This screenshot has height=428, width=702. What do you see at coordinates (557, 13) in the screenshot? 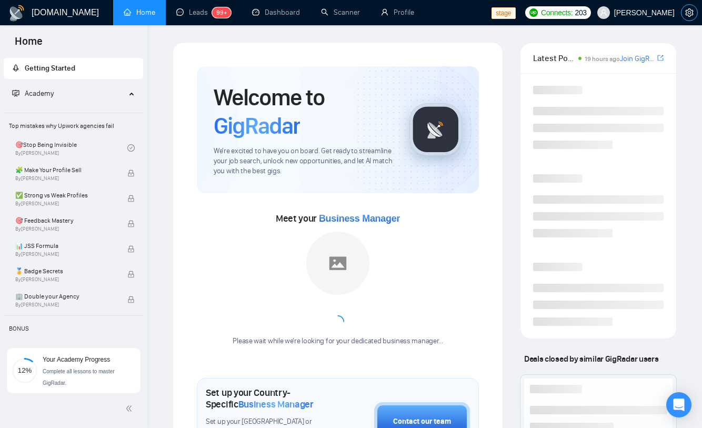
I see `span: Connects:` at bounding box center [557, 13].